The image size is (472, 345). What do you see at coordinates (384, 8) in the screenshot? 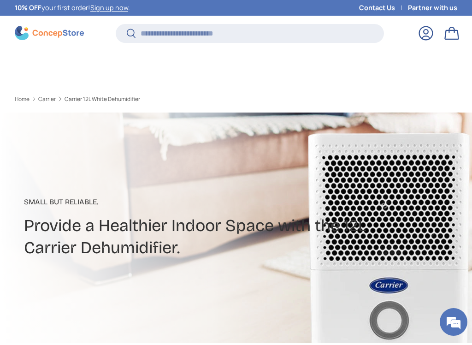
I see `a: Contact Us` at bounding box center [384, 8].